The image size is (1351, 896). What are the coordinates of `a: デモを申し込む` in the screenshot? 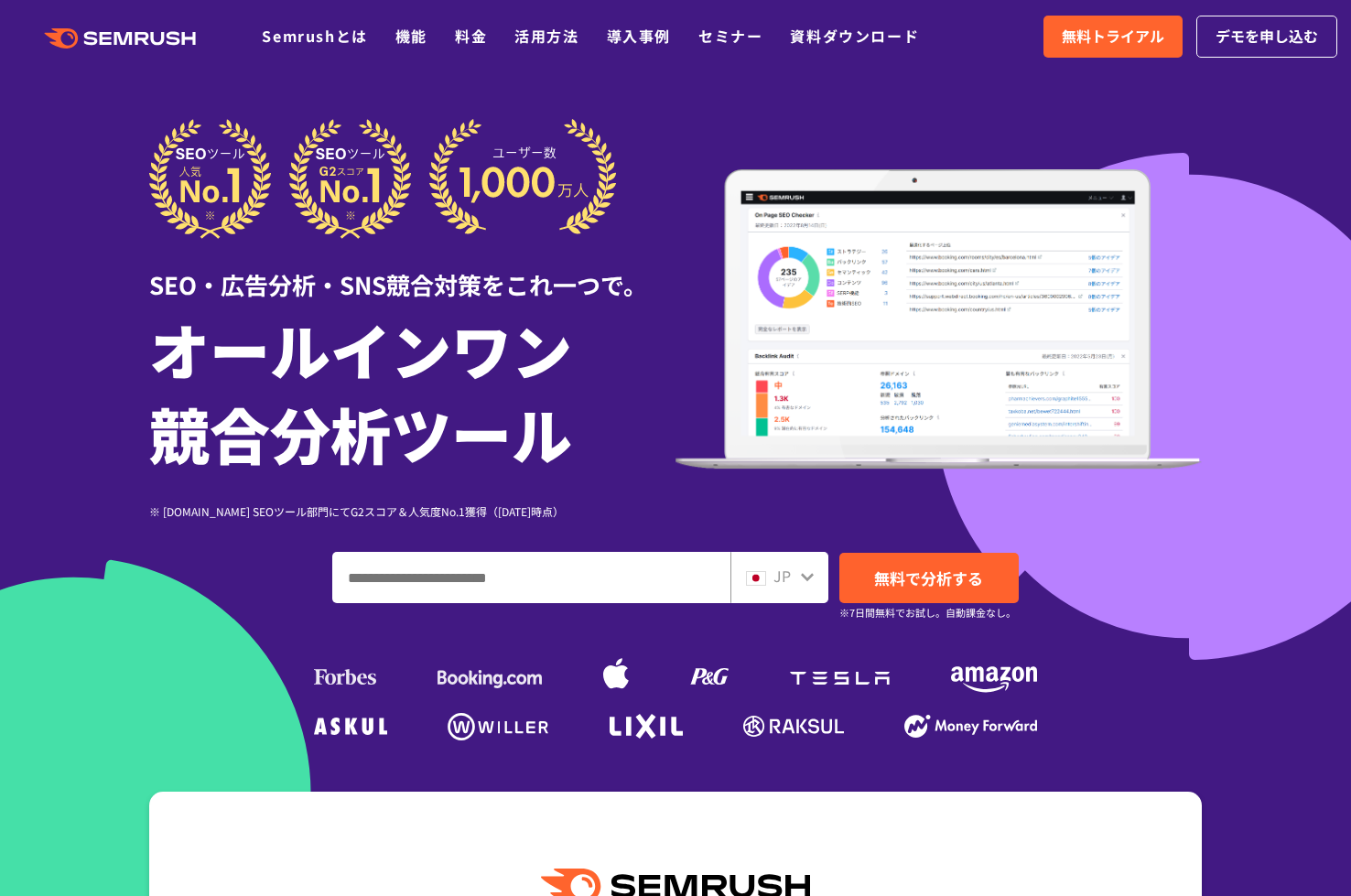 It's located at (1266, 37).